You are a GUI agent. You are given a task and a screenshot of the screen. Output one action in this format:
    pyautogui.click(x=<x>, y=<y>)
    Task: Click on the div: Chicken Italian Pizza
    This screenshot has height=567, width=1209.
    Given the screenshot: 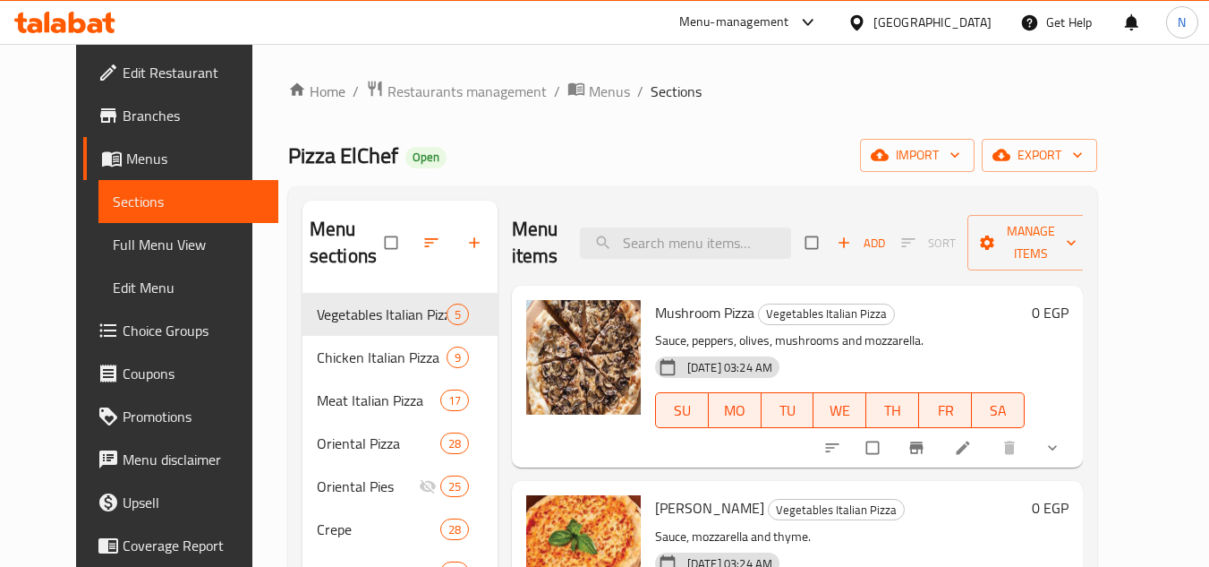 What is the action you would take?
    pyautogui.click(x=381, y=357)
    